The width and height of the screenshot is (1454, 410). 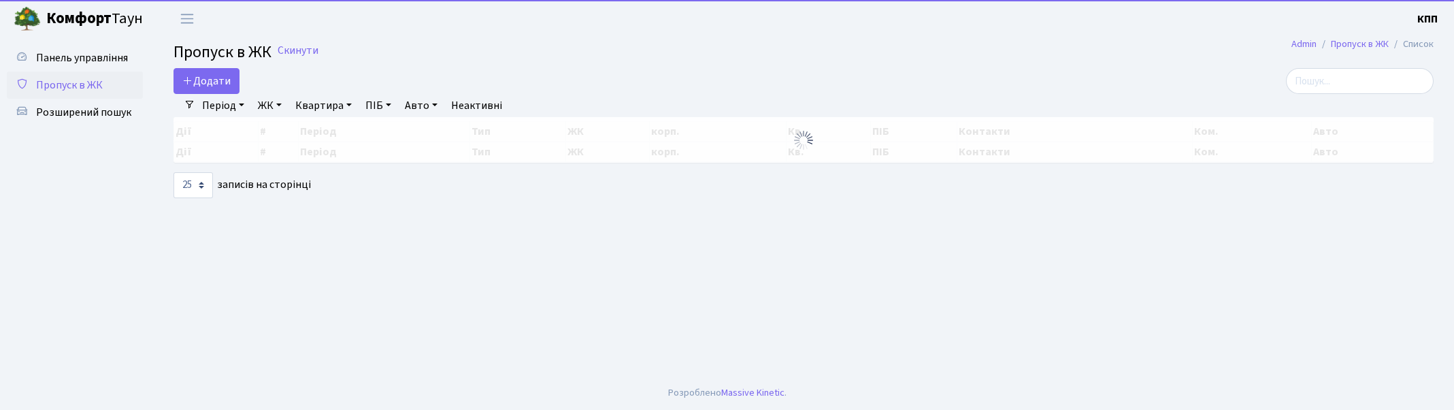 I want to click on a: Скинути, so click(x=298, y=50).